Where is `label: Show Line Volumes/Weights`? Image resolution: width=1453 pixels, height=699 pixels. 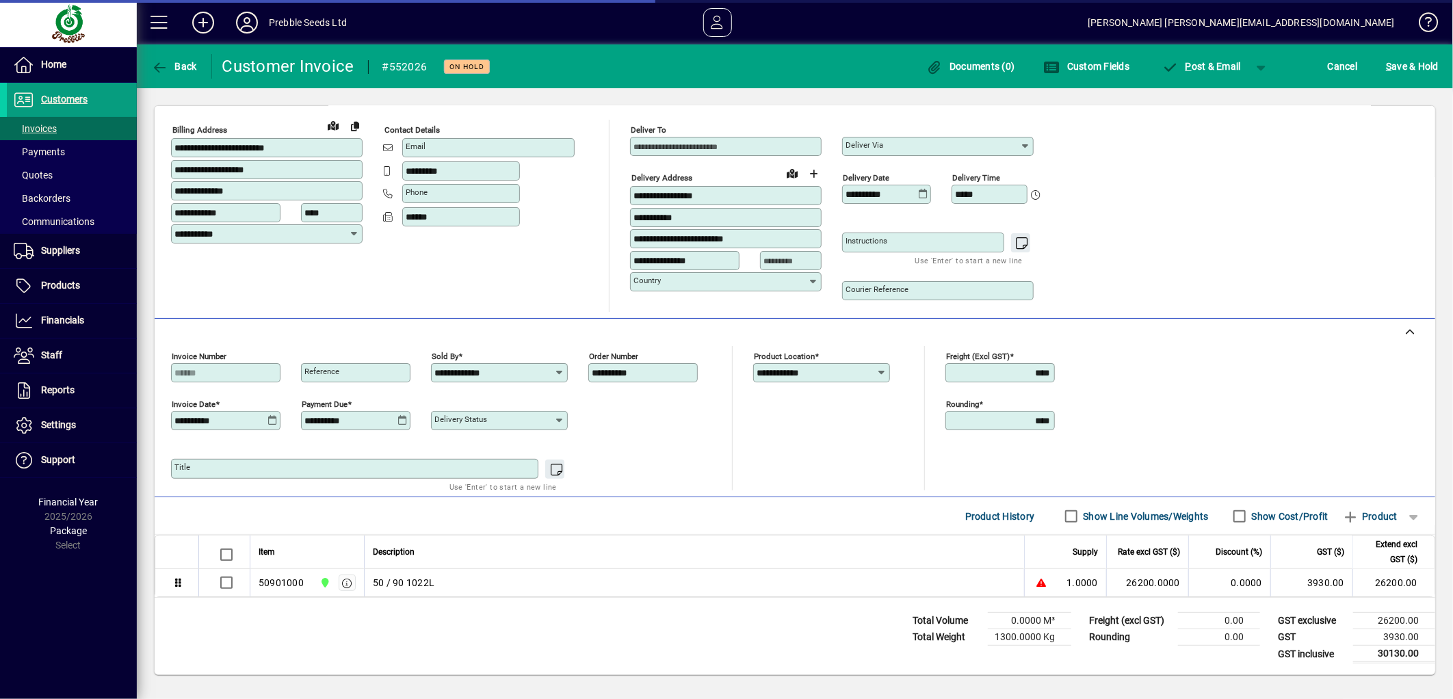
label: Show Line Volumes/Weights is located at coordinates (1144, 516).